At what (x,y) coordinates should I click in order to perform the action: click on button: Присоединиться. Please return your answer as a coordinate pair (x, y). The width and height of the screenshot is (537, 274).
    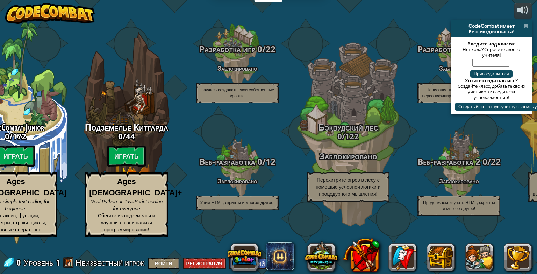
    Looking at the image, I should click on (491, 74).